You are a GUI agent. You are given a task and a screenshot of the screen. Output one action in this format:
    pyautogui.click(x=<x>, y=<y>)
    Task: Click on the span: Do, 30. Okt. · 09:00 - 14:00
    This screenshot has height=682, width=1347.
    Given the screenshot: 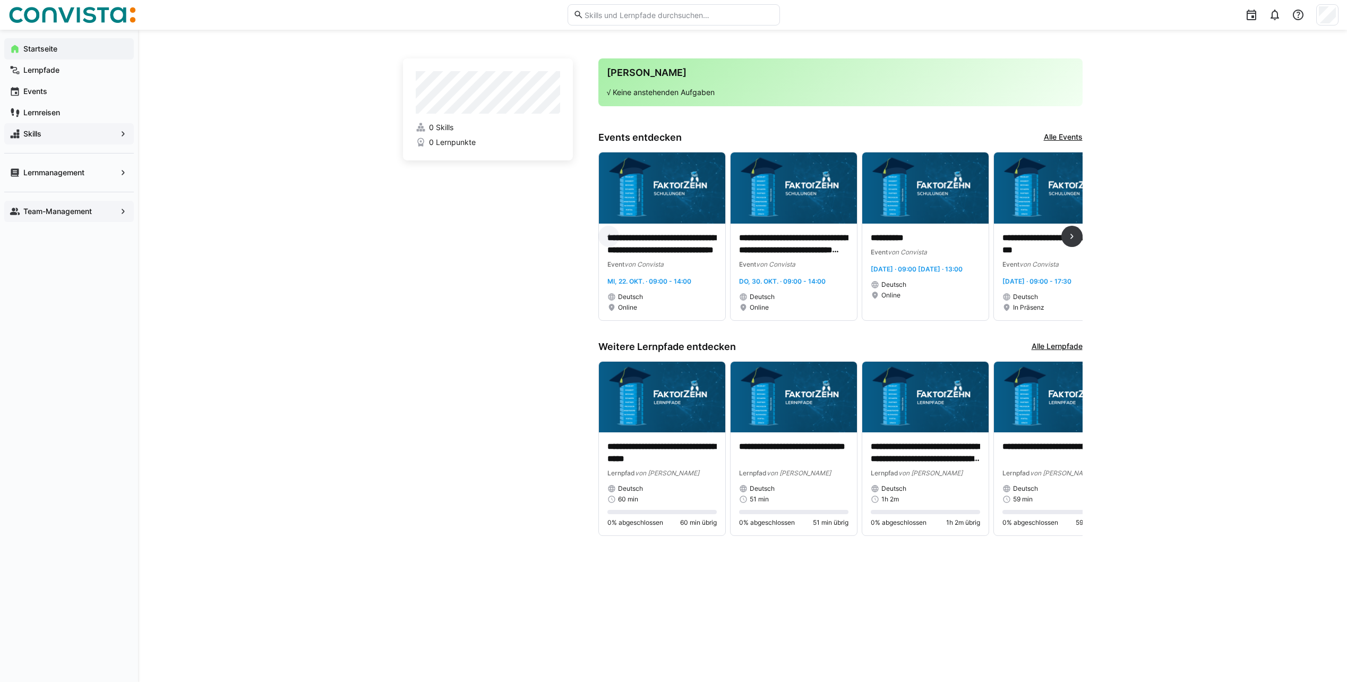 What is the action you would take?
    pyautogui.click(x=782, y=281)
    